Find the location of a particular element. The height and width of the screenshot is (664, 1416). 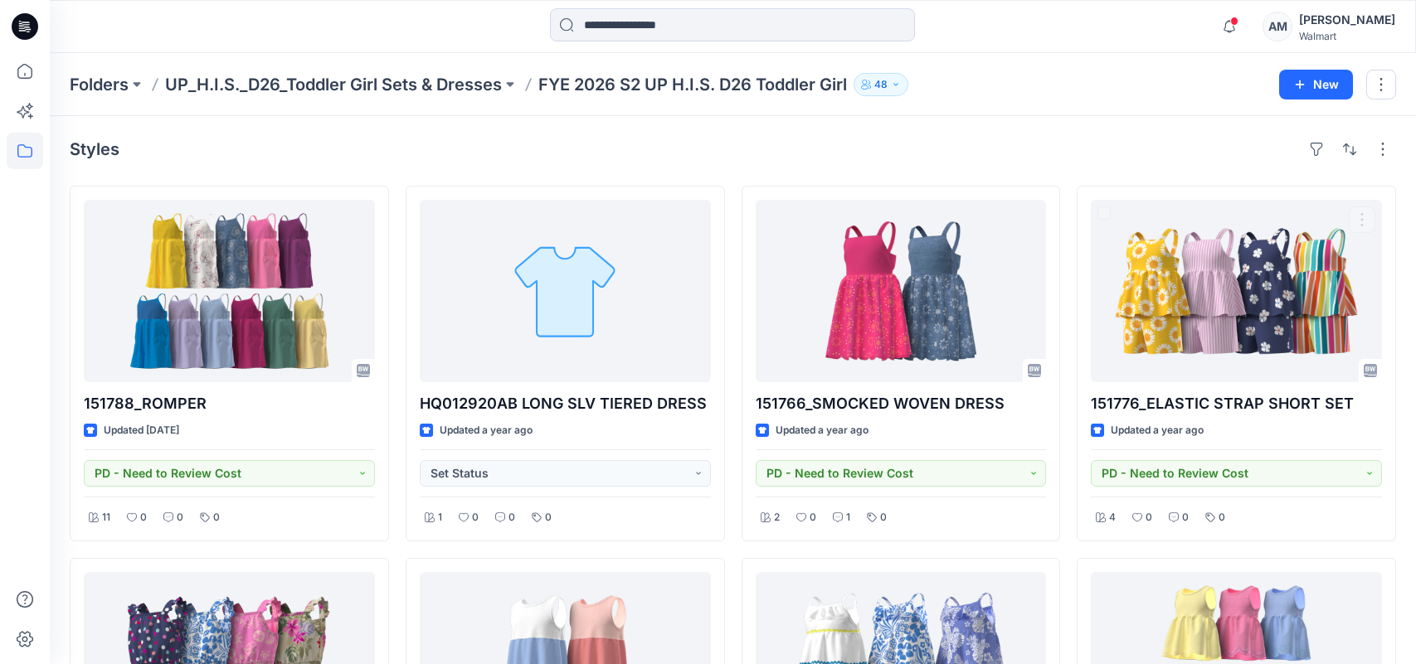

p: Folders is located at coordinates (99, 85).